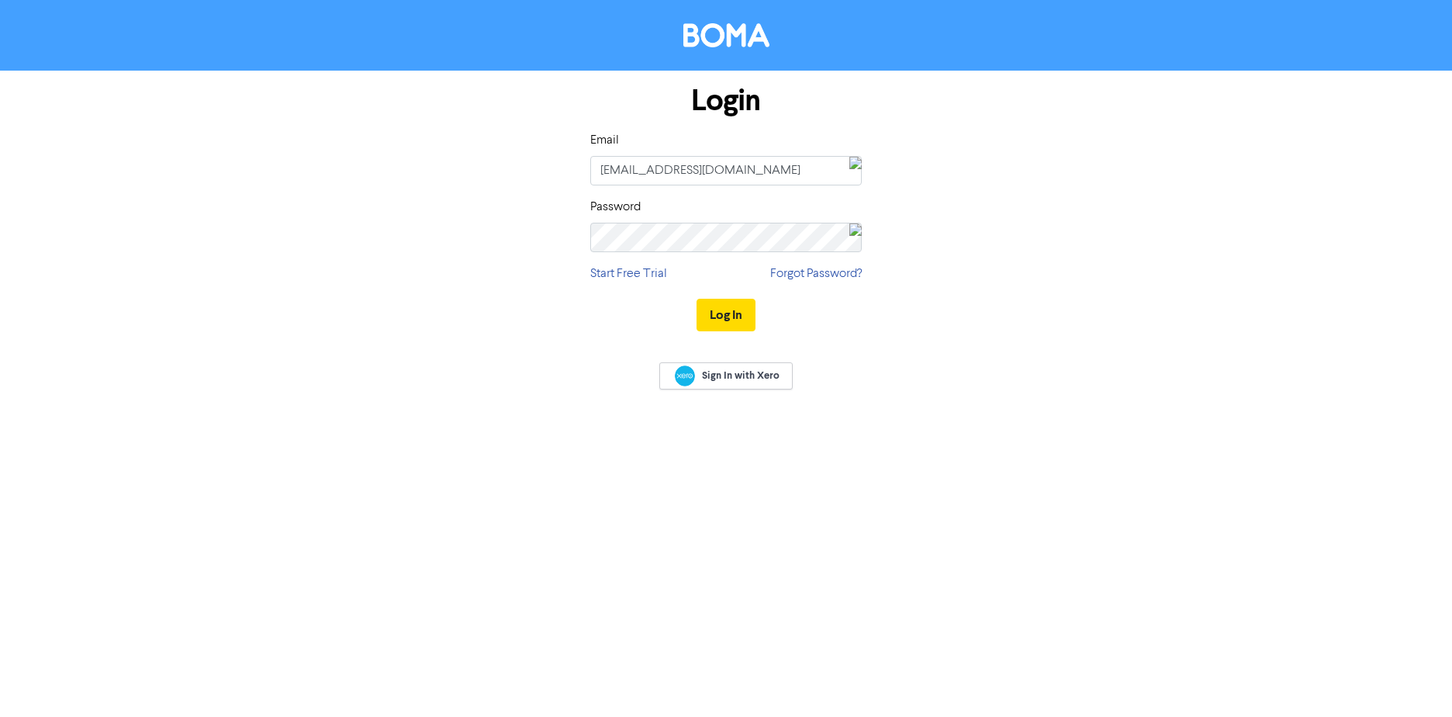 The height and width of the screenshot is (717, 1452). I want to click on h1: Login, so click(726, 101).